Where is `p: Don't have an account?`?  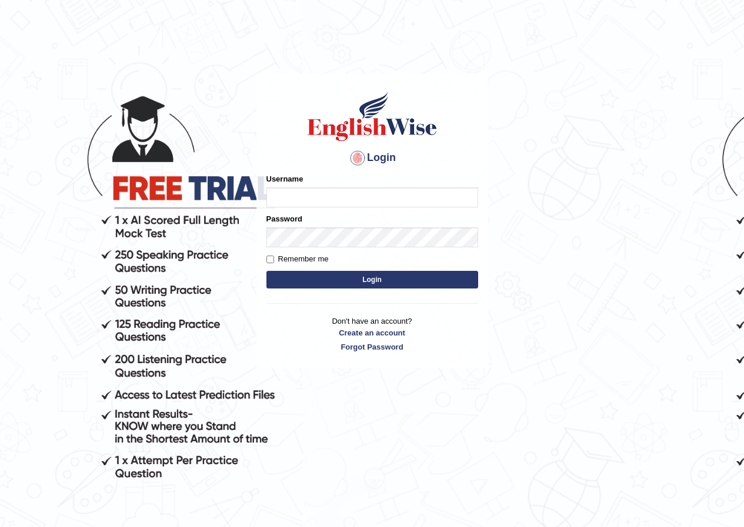 p: Don't have an account? is located at coordinates (372, 334).